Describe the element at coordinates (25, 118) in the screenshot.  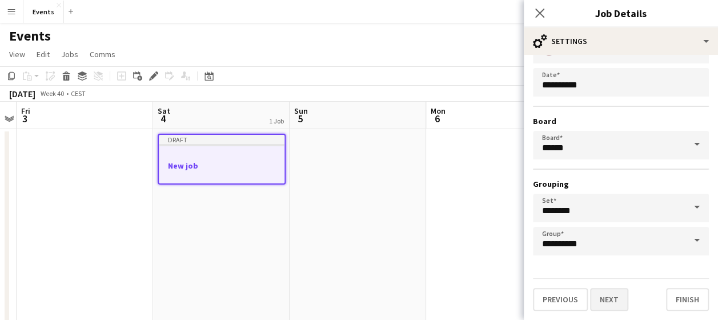
I see `span: 3` at that location.